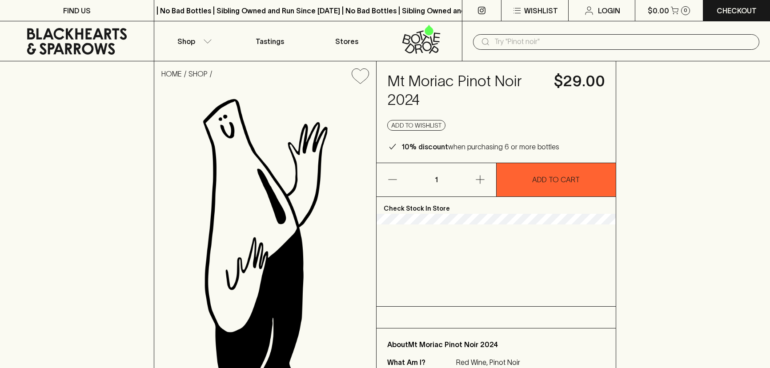  What do you see at coordinates (658, 11) in the screenshot?
I see `p: $0.00` at bounding box center [658, 11].